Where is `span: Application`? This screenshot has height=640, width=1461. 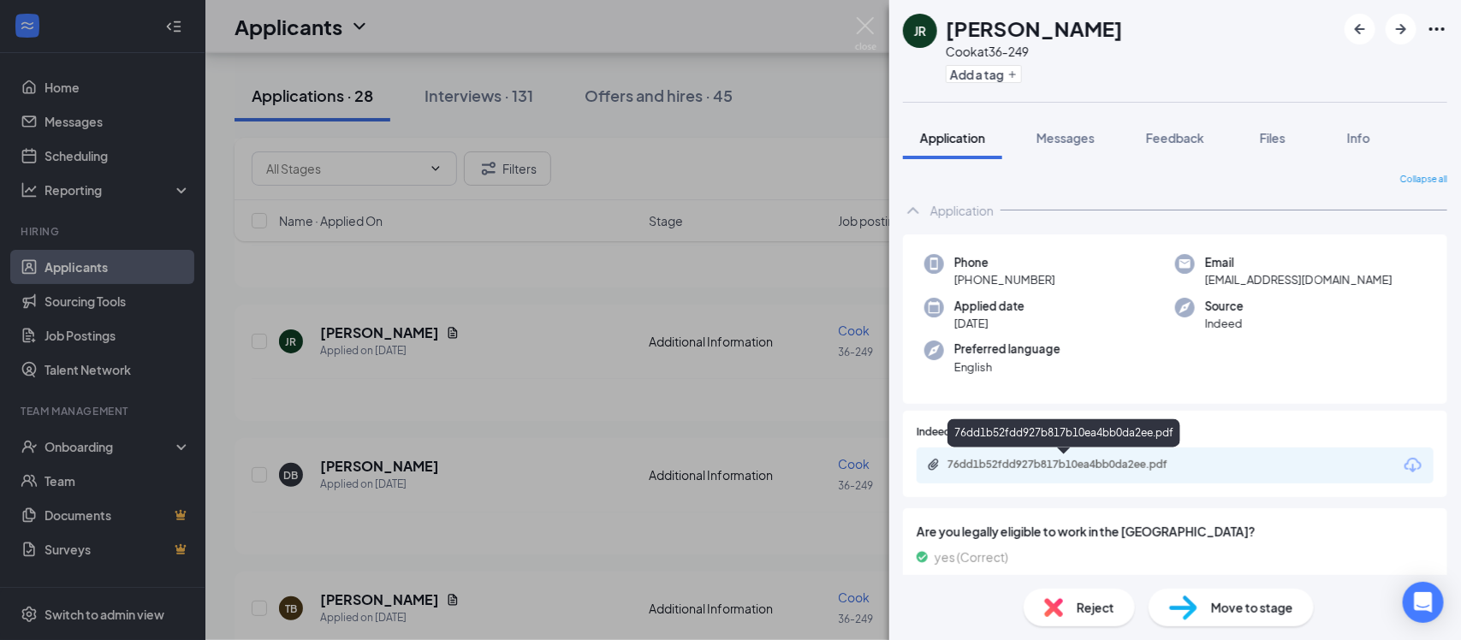 span: Application is located at coordinates (953, 138).